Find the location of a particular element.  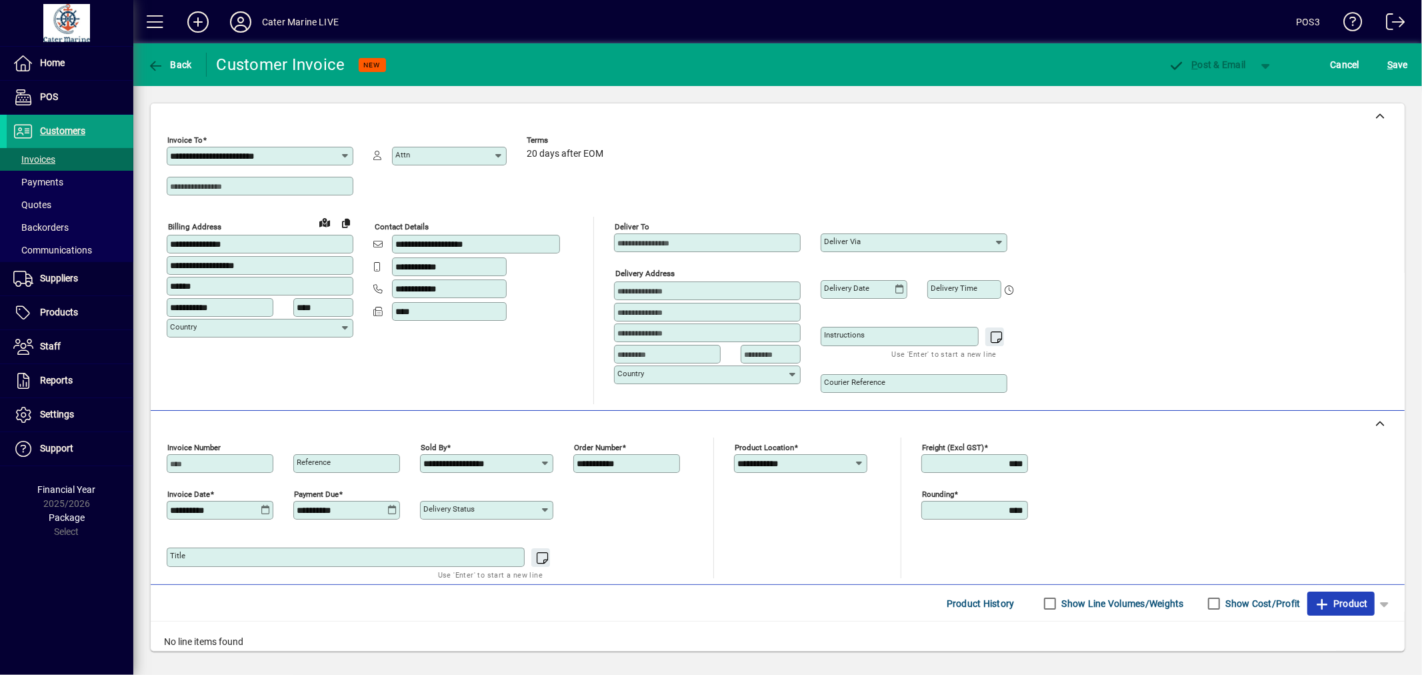

mat-label: Deliver To is located at coordinates (632, 227).